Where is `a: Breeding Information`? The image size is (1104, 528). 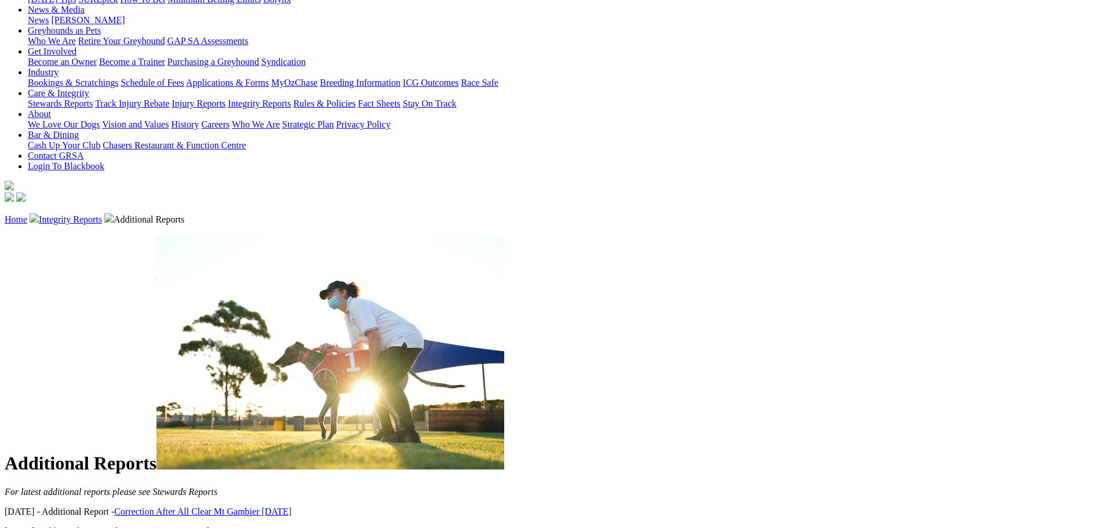 a: Breeding Information is located at coordinates (360, 82).